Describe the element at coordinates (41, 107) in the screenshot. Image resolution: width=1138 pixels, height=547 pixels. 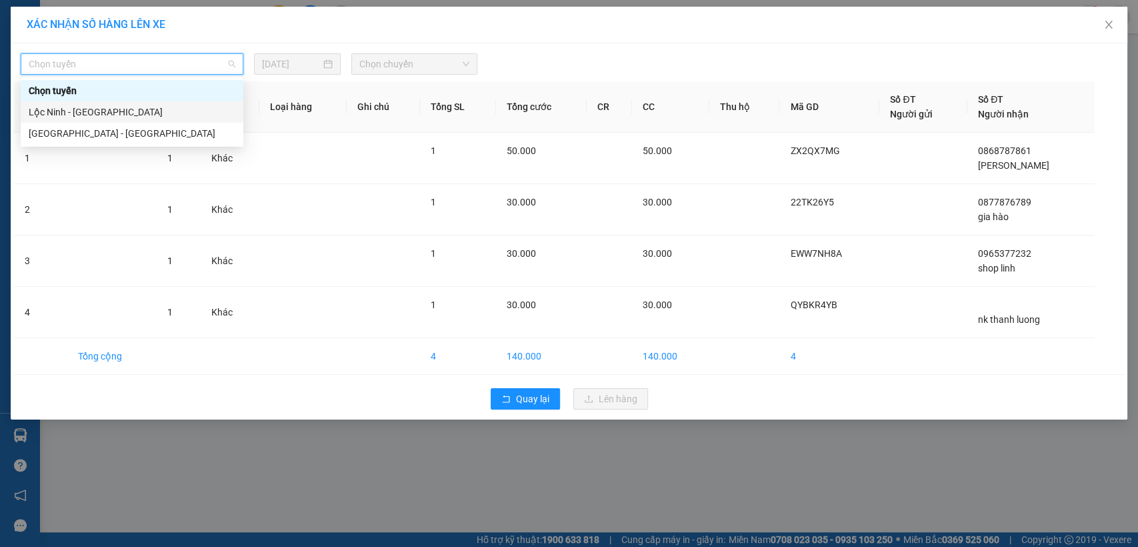
I see `th: STT` at that location.